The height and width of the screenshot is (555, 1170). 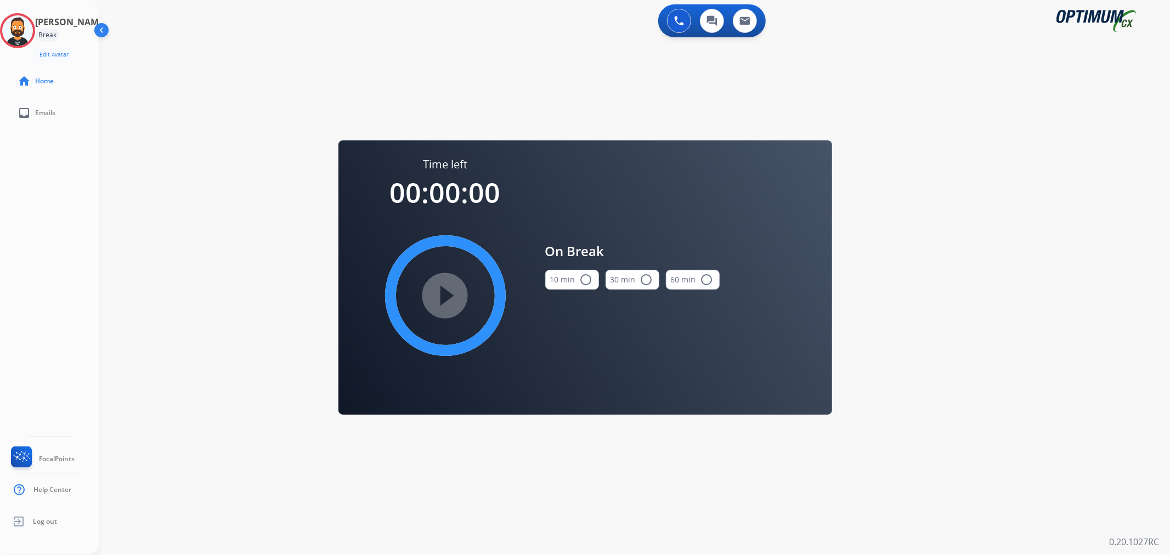 I want to click on div: Break, so click(x=47, y=35).